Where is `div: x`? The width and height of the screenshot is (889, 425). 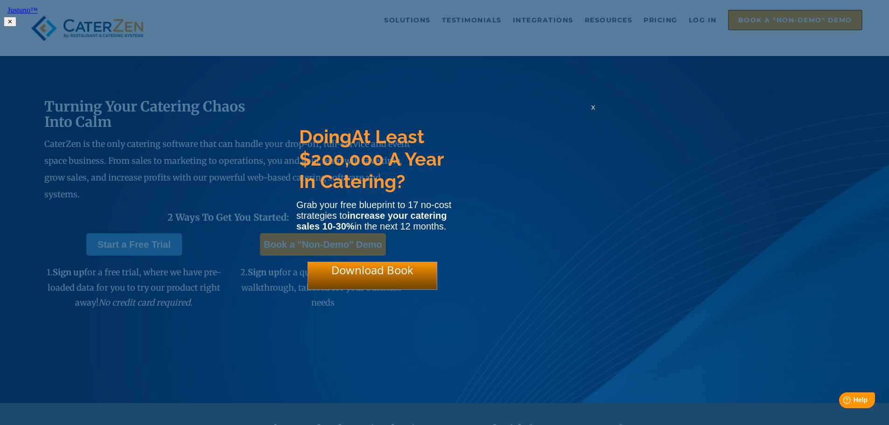 div: x is located at coordinates (593, 112).